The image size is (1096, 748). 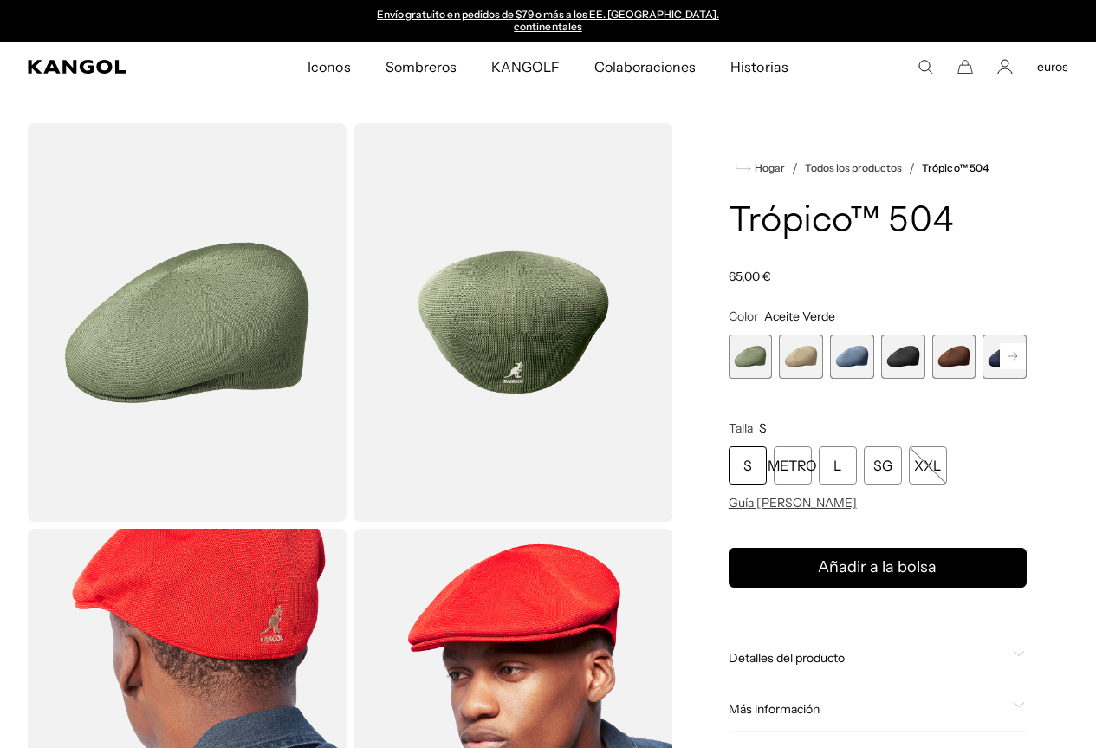 What do you see at coordinates (800, 316) in the screenshot?
I see `font: Aceite Verde` at bounding box center [800, 316].